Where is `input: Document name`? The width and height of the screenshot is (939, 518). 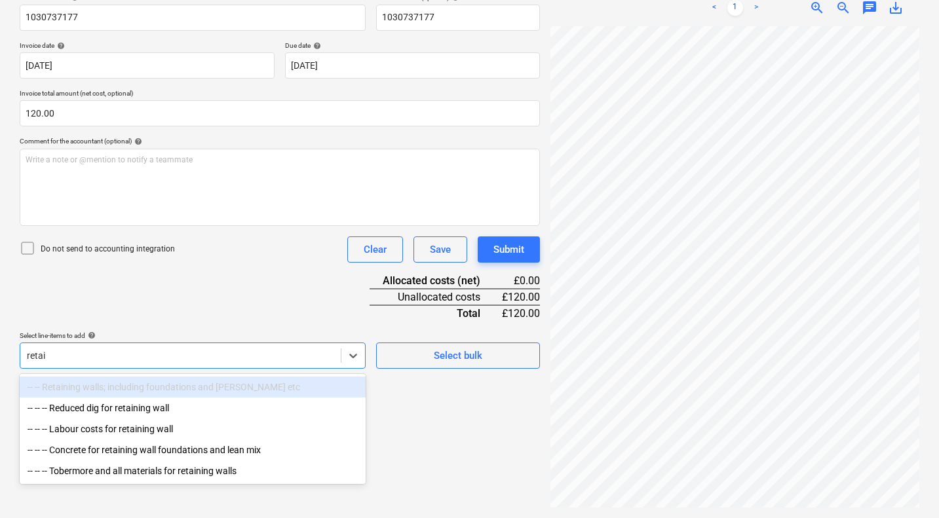 input: Document name is located at coordinates (193, 18).